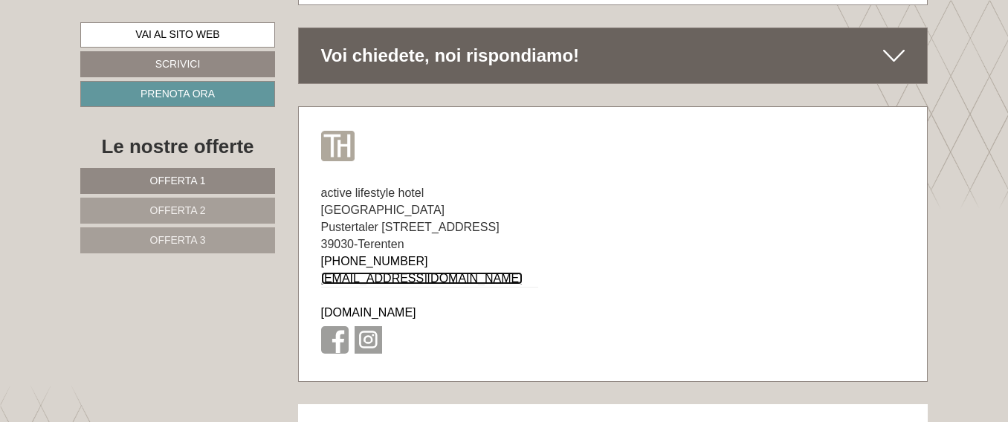 The image size is (1008, 422). What do you see at coordinates (178, 240) in the screenshot?
I see `span: Offerta 3` at bounding box center [178, 240].